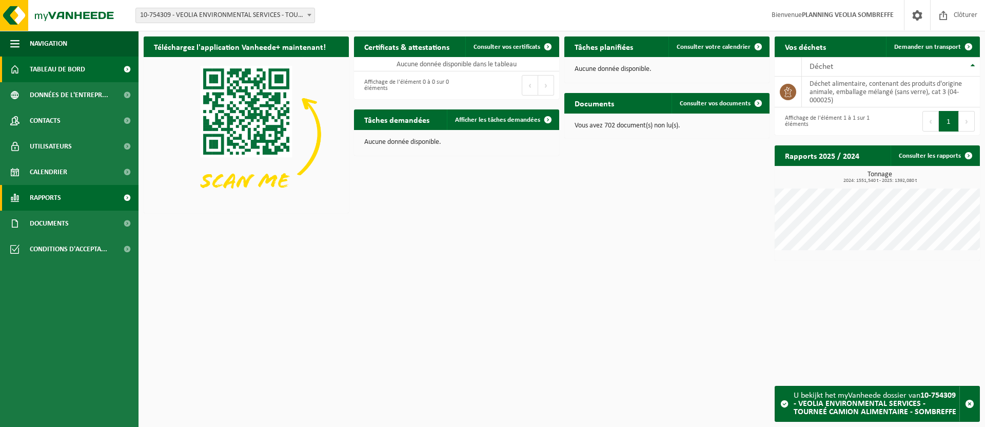 This screenshot has height=427, width=985. I want to click on td: déchet alimentaire, contenant des produits d'origine animale, emballage mélangé (sans verre), cat..., so click(891, 92).